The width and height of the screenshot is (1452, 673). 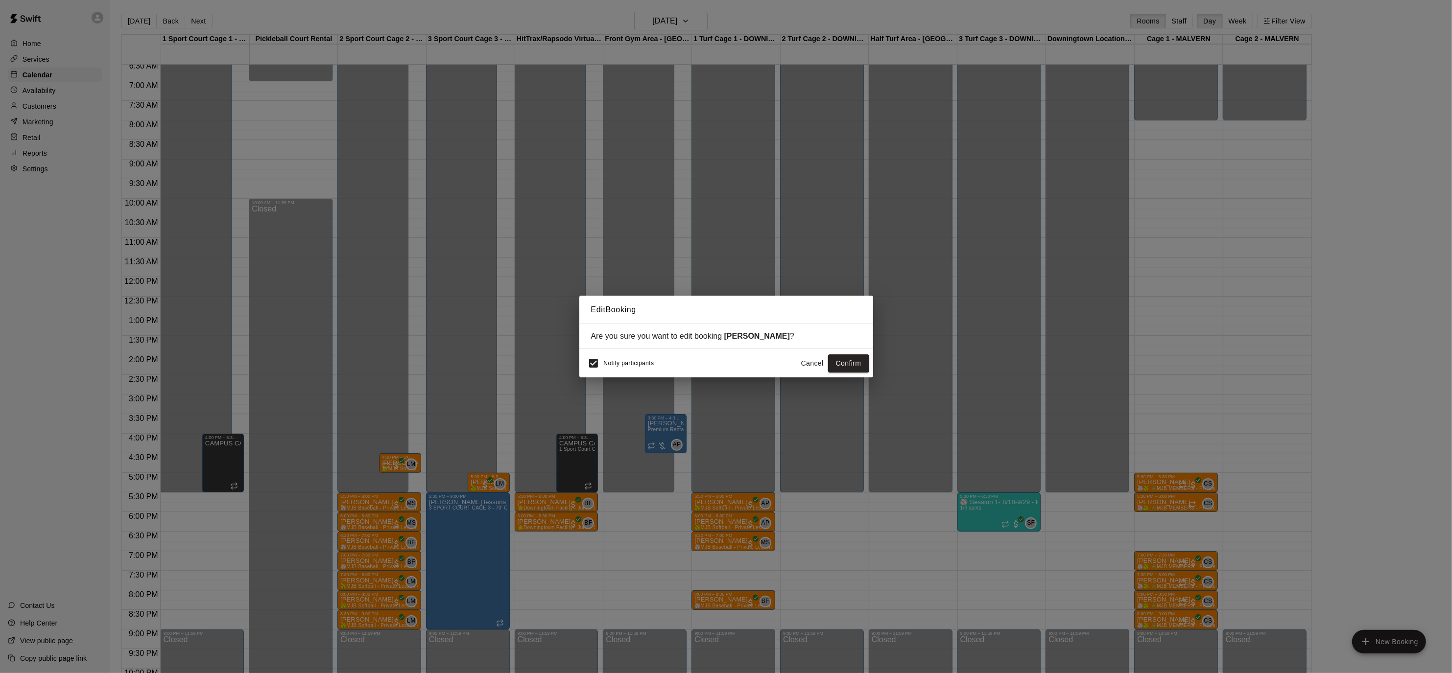 What do you see at coordinates (629, 364) in the screenshot?
I see `span: Notify participants` at bounding box center [629, 364].